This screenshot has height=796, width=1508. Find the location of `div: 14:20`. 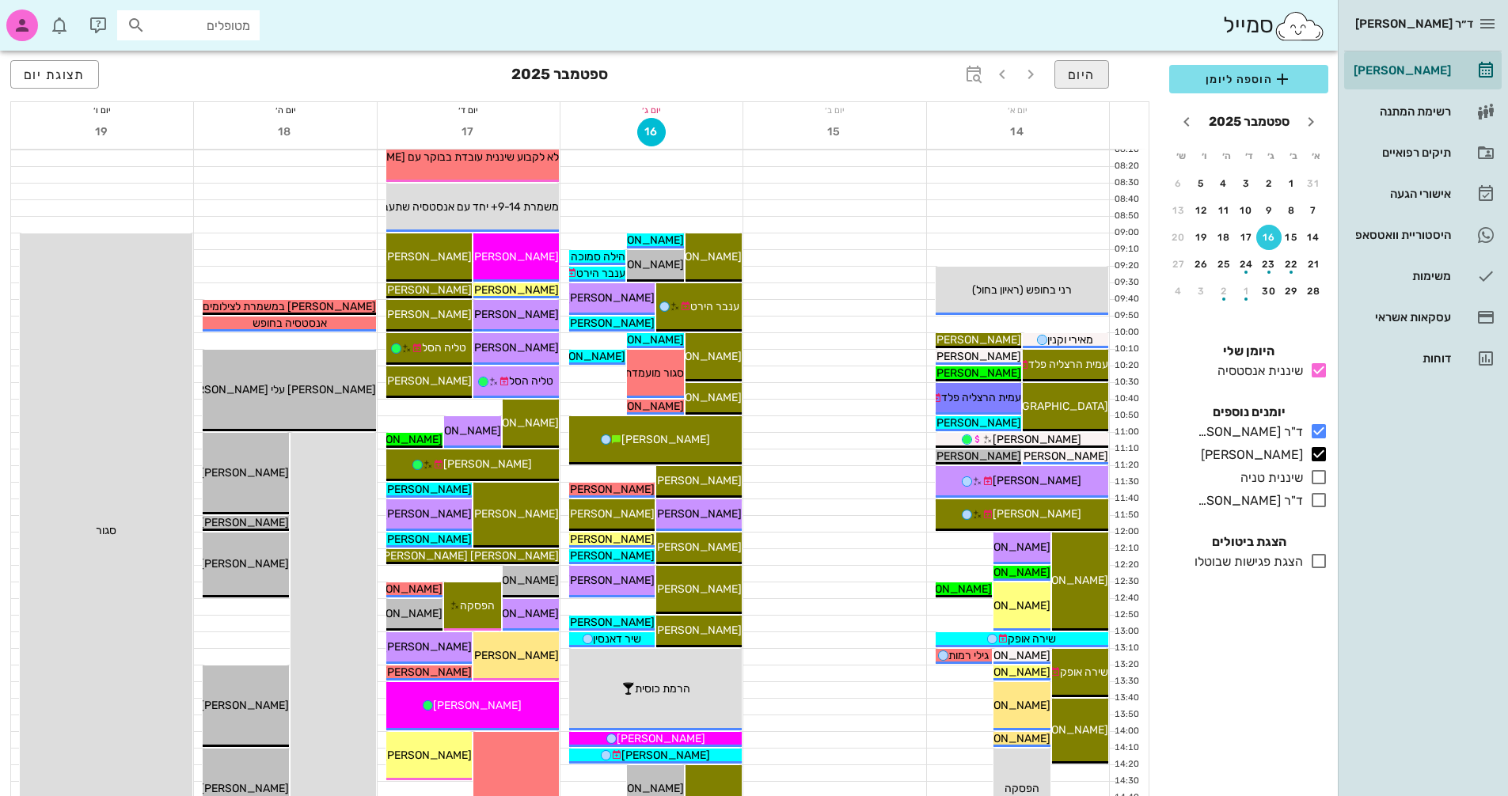

div: 14:20 is located at coordinates (1126, 765).